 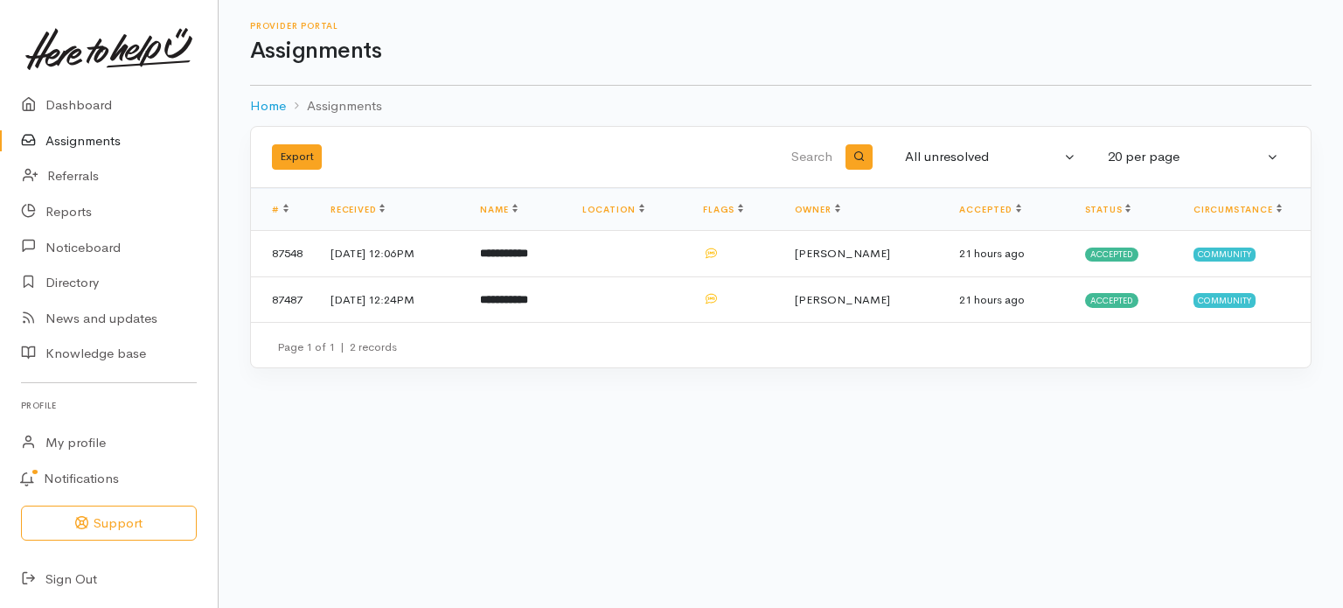 I want to click on a: Owner, so click(x=817, y=209).